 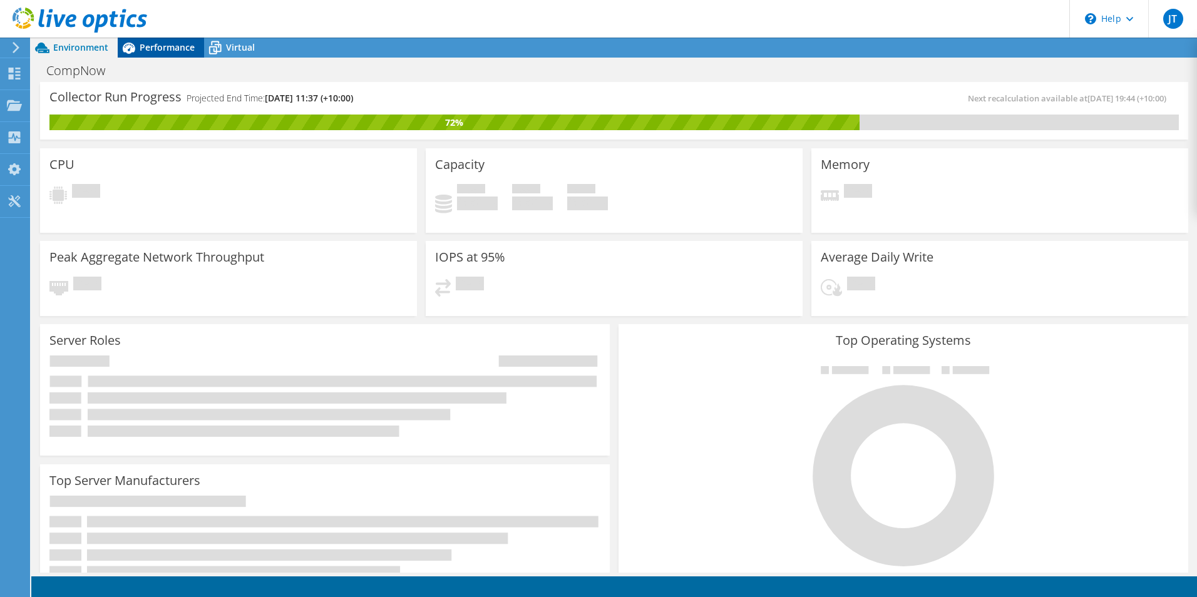 I want to click on span: Environment, so click(x=81, y=47).